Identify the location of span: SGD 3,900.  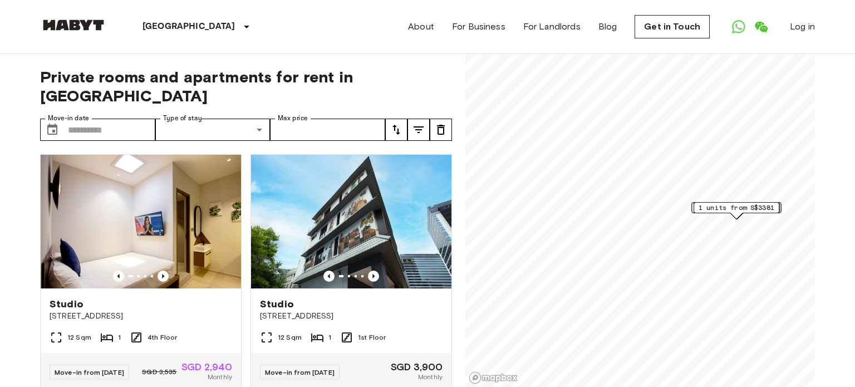
(416, 367).